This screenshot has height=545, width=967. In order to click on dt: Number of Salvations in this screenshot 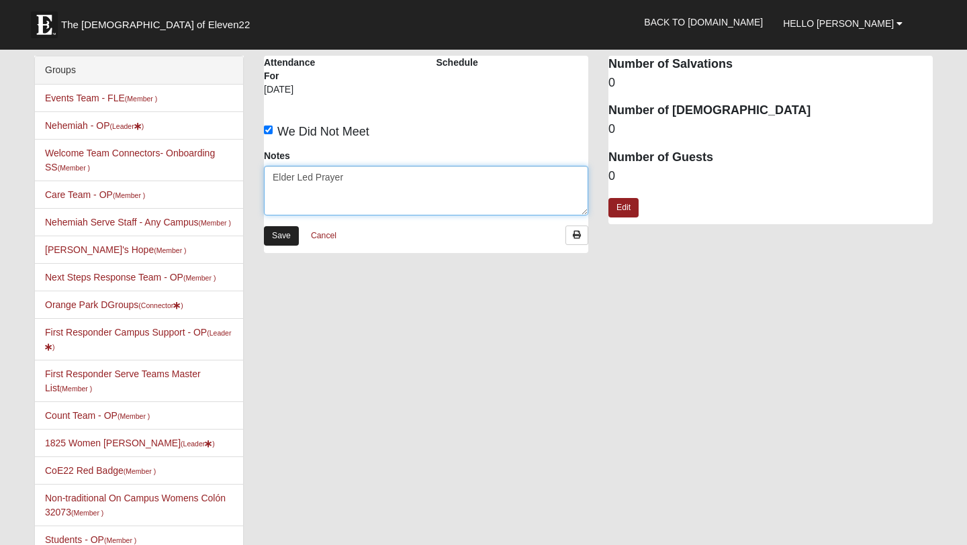, I will do `click(770, 64)`.